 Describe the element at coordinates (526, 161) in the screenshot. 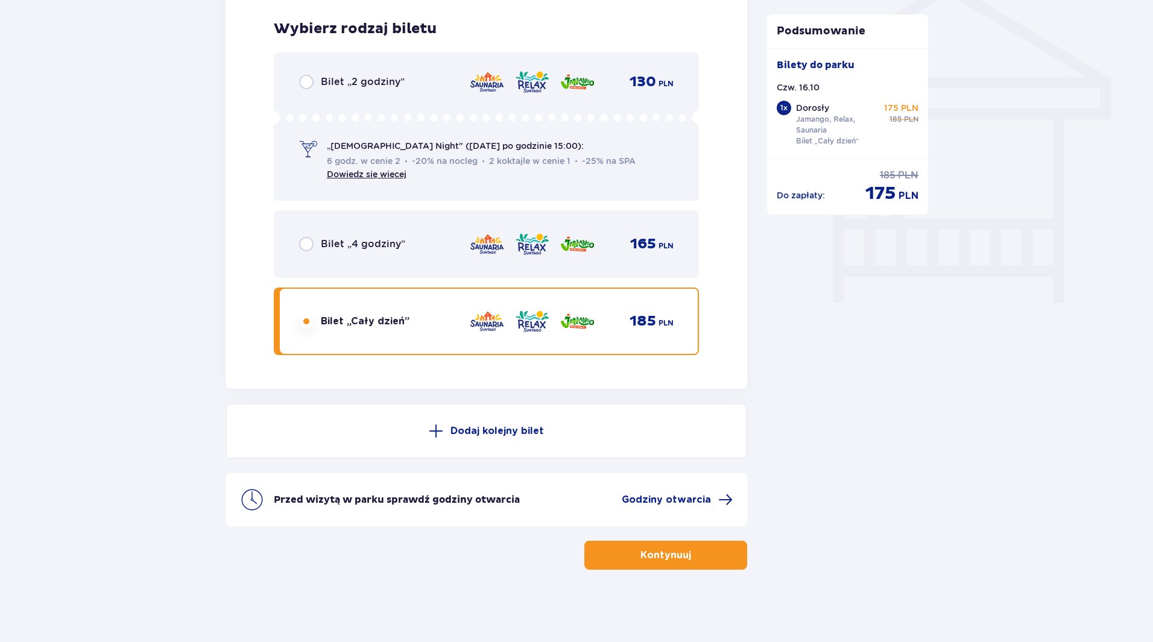

I see `span: 2 koktajle w cenie 1` at that location.